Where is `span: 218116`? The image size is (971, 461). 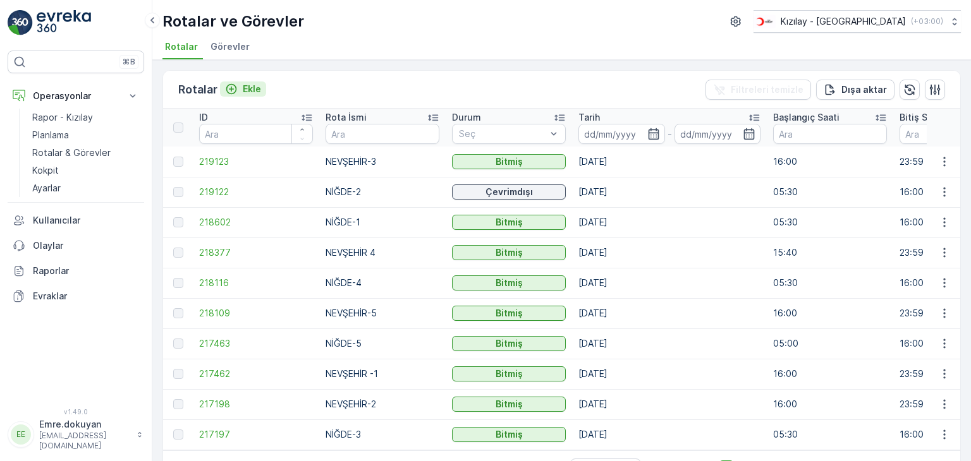 span: 218116 is located at coordinates (256, 283).